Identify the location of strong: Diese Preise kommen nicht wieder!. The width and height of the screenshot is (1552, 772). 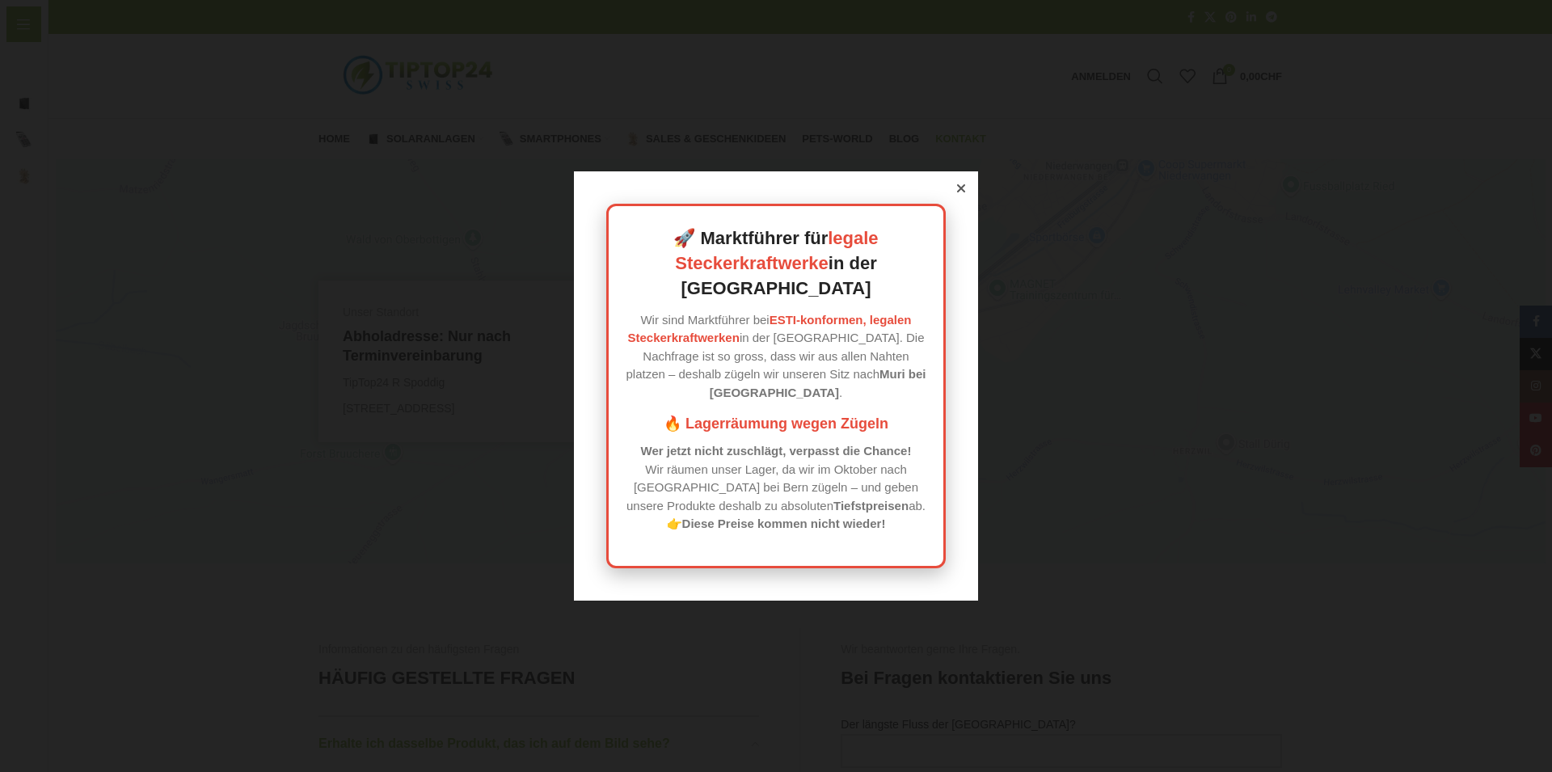
(784, 523).